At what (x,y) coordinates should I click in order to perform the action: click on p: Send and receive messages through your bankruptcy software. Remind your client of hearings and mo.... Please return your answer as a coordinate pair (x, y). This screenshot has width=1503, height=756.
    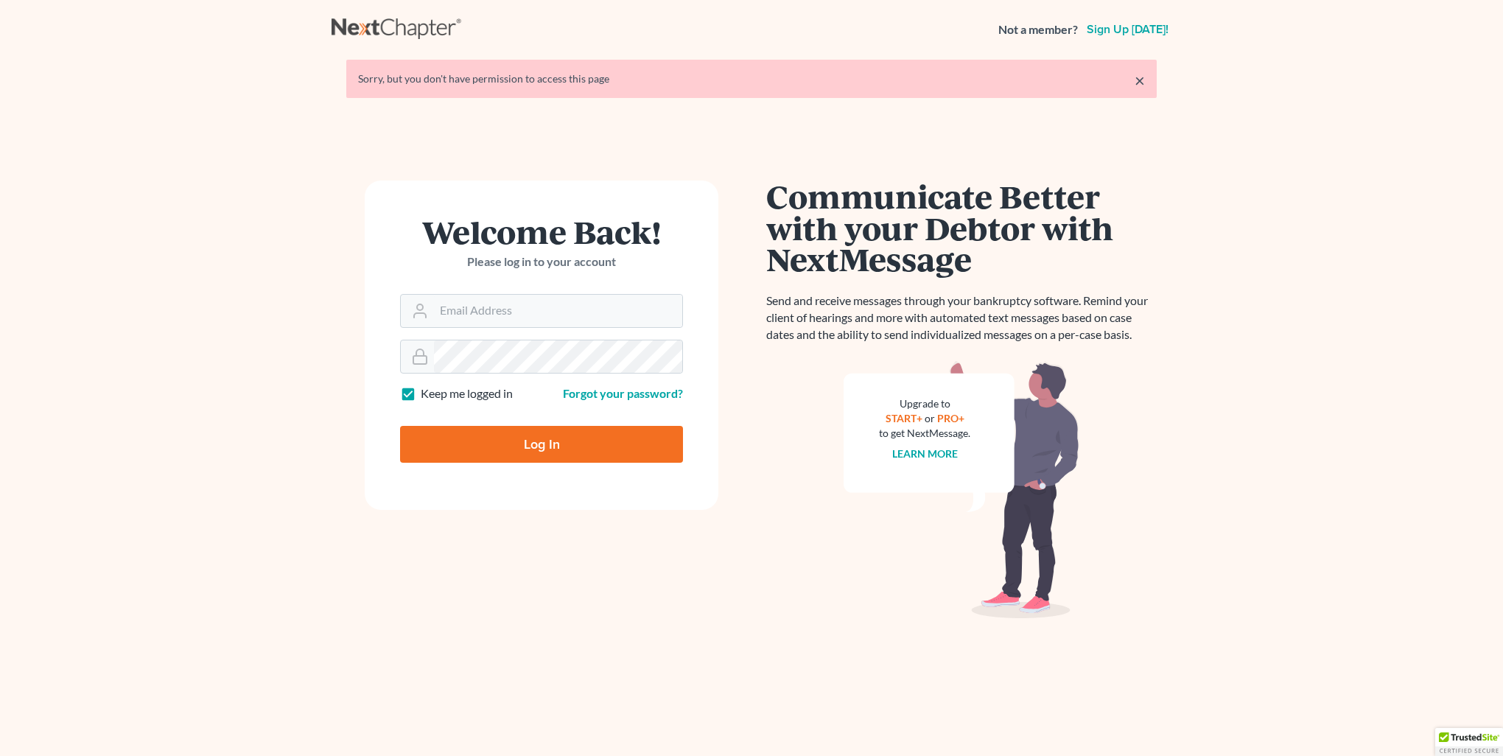
    Looking at the image, I should click on (961, 318).